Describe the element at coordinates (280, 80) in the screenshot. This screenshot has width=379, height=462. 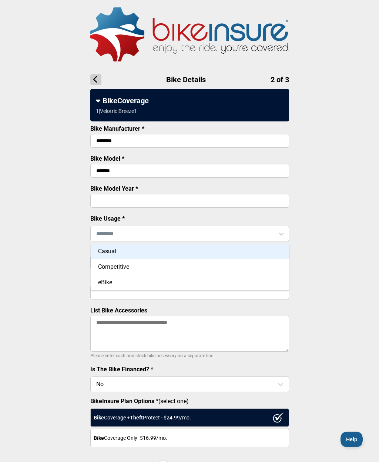
I see `span: 2 of 3` at that location.